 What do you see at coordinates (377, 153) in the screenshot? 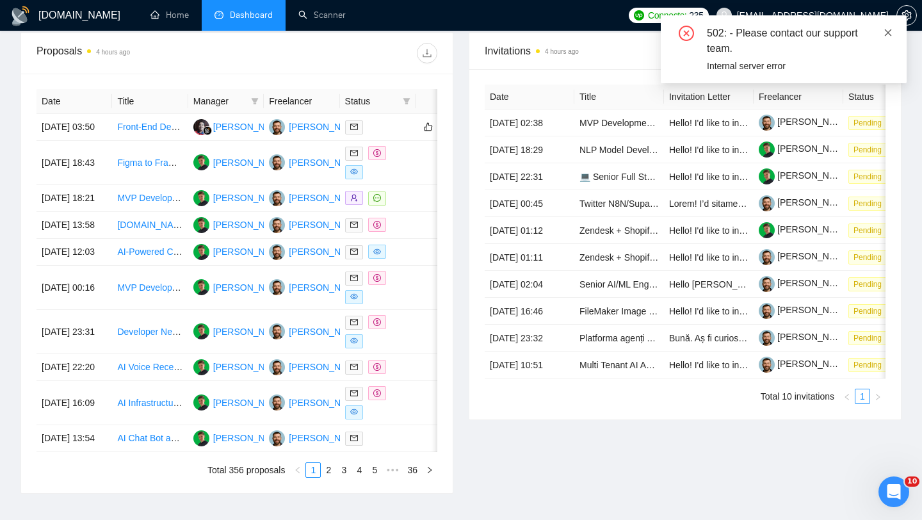
I see `span: dollar` at bounding box center [377, 153].